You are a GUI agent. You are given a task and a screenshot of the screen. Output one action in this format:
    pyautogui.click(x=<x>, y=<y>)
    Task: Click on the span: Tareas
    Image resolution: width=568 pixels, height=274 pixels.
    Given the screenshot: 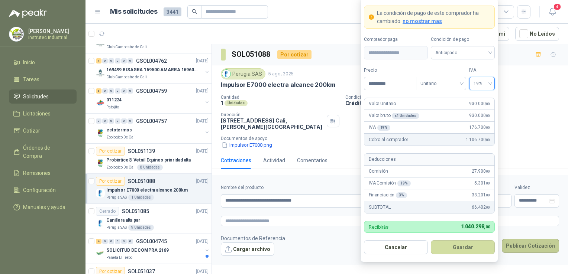 What is the action you would take?
    pyautogui.click(x=31, y=80)
    